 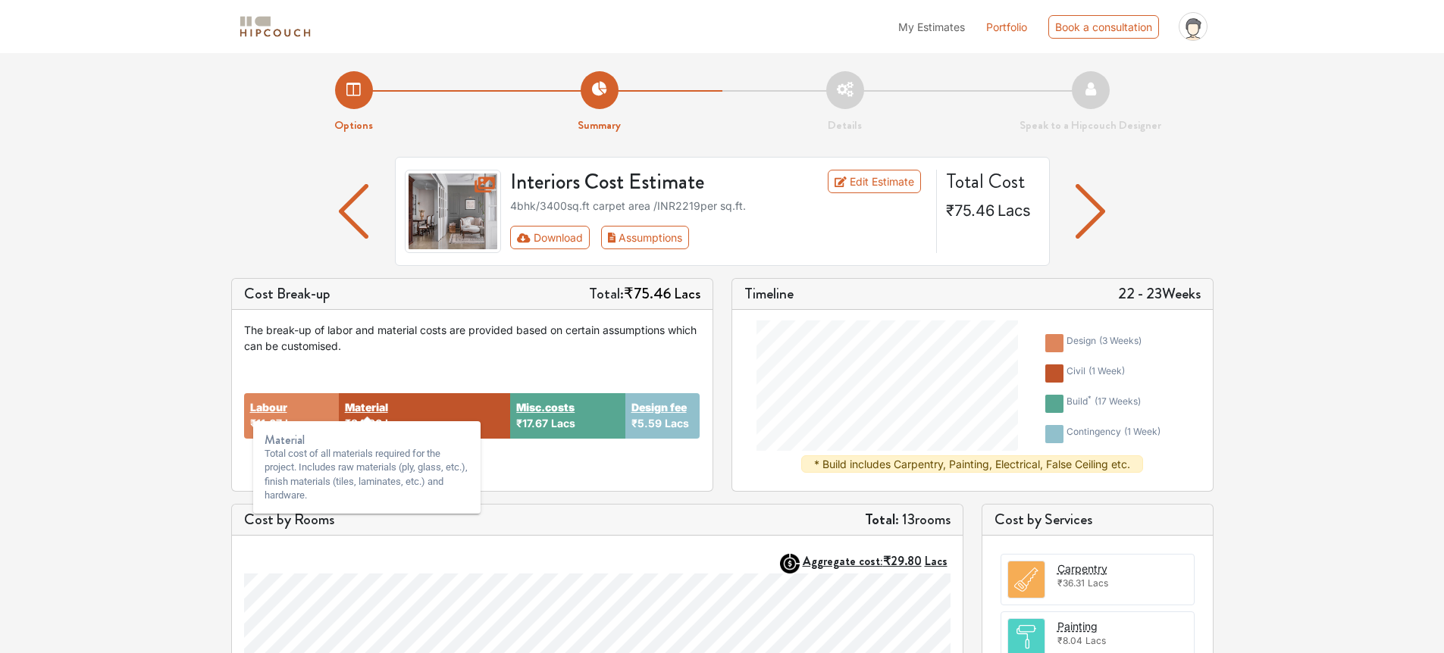 I want to click on strong: Summary, so click(x=599, y=125).